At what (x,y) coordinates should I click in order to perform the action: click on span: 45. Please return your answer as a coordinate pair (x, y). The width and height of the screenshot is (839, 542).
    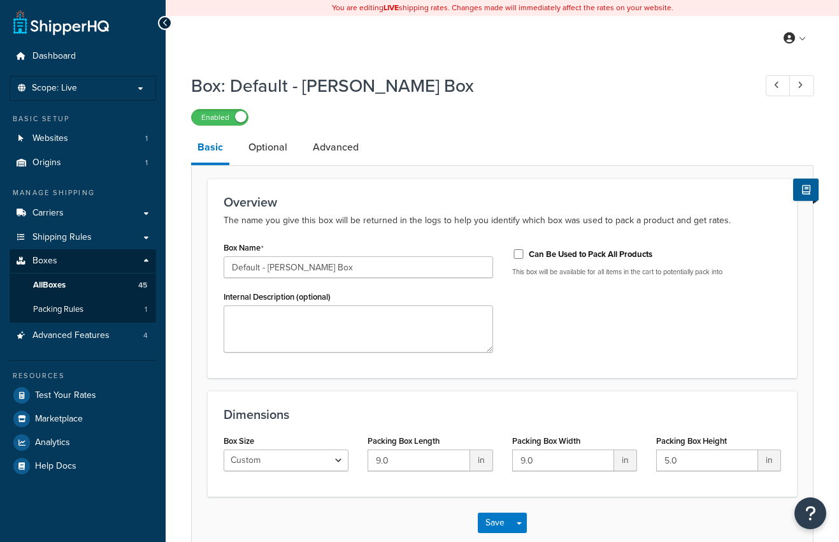
    Looking at the image, I should click on (143, 285).